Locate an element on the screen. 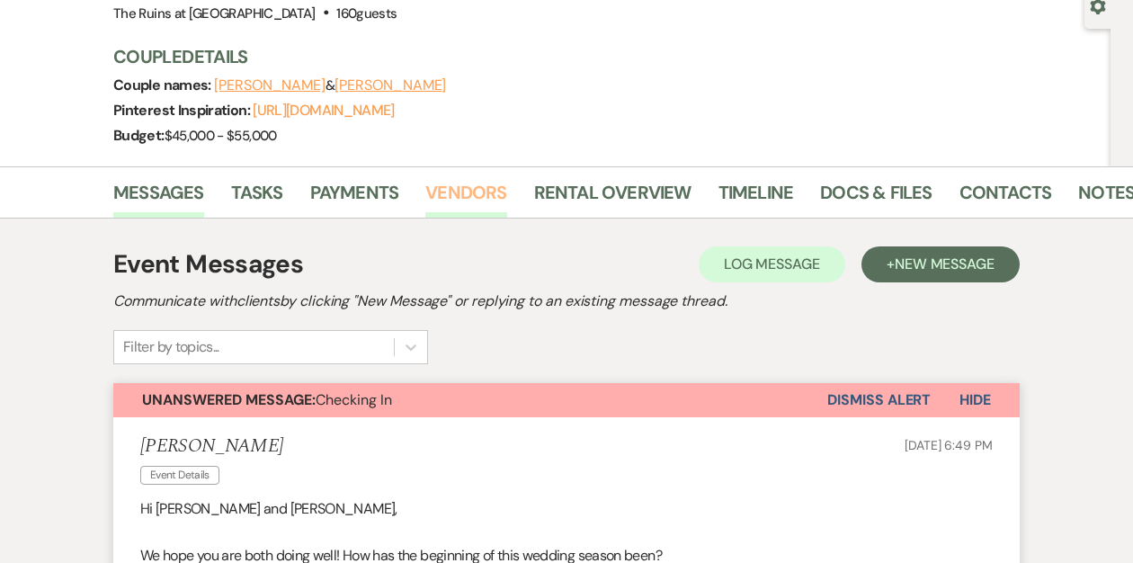 The image size is (1133, 563). button: Dismiss Alert is located at coordinates (879, 400).